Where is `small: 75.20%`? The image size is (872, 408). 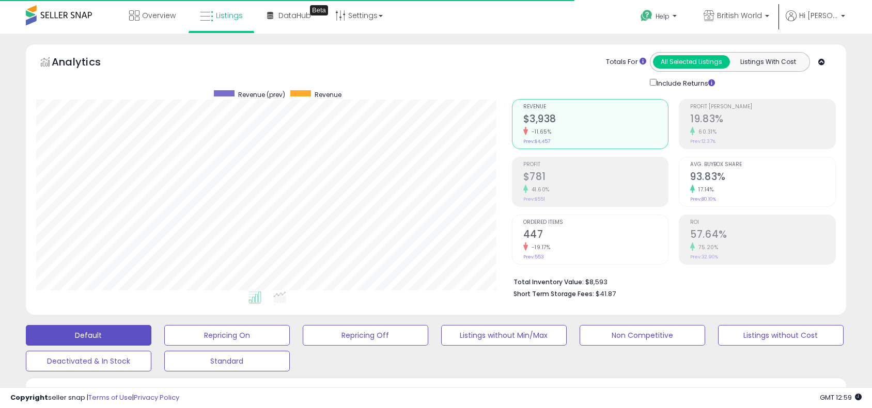
small: 75.20% is located at coordinates (706, 247).